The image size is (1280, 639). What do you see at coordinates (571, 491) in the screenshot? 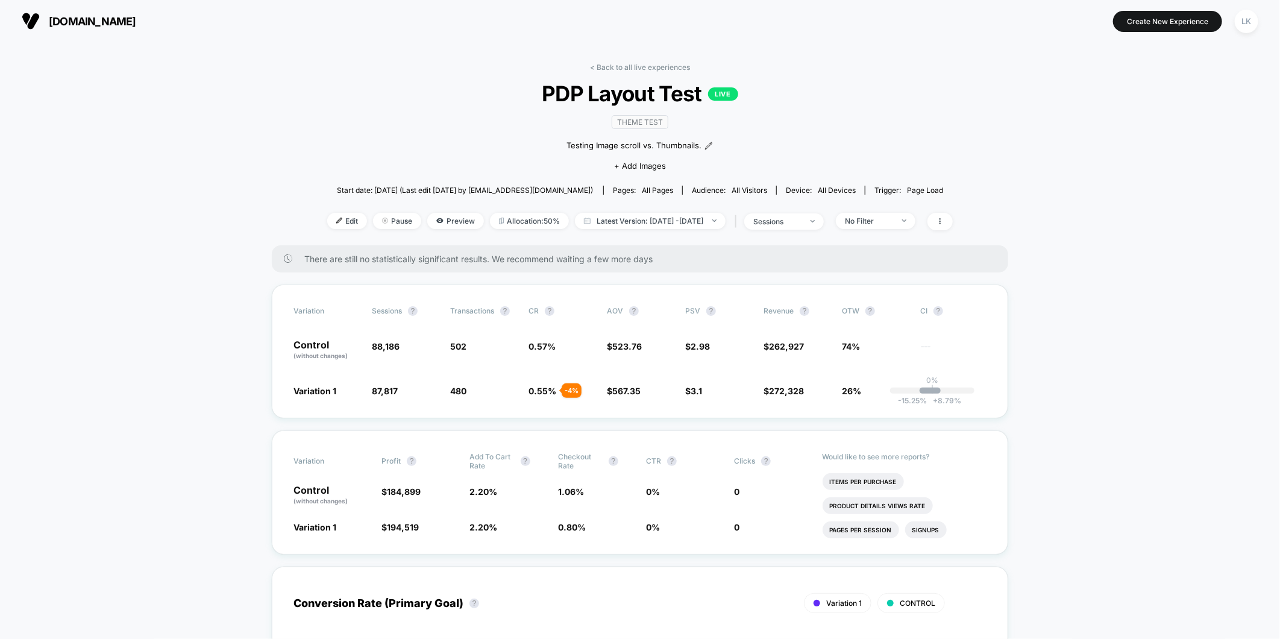
I see `span: 1.06 %` at bounding box center [571, 491].